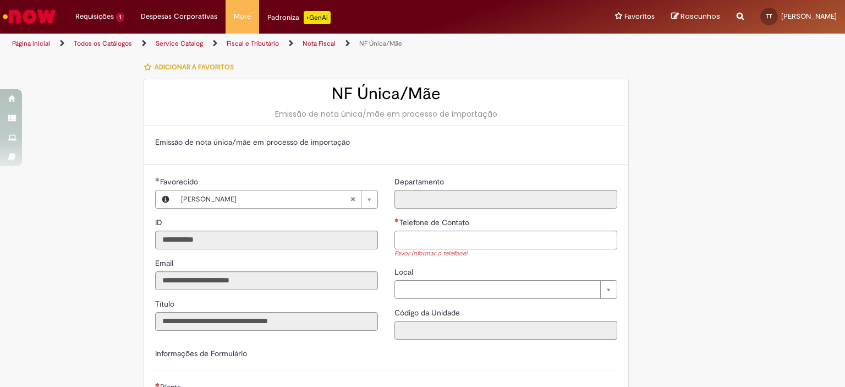 This screenshot has width=845, height=387. I want to click on a: Todos os Catálogos, so click(103, 43).